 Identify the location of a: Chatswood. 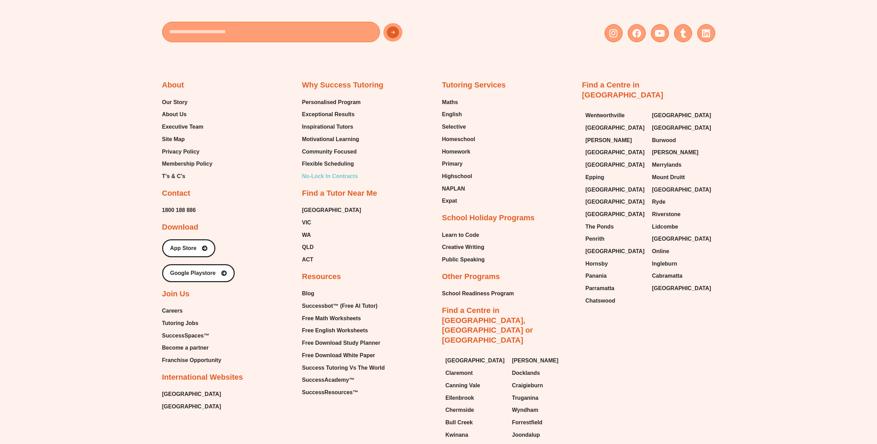
(615, 301).